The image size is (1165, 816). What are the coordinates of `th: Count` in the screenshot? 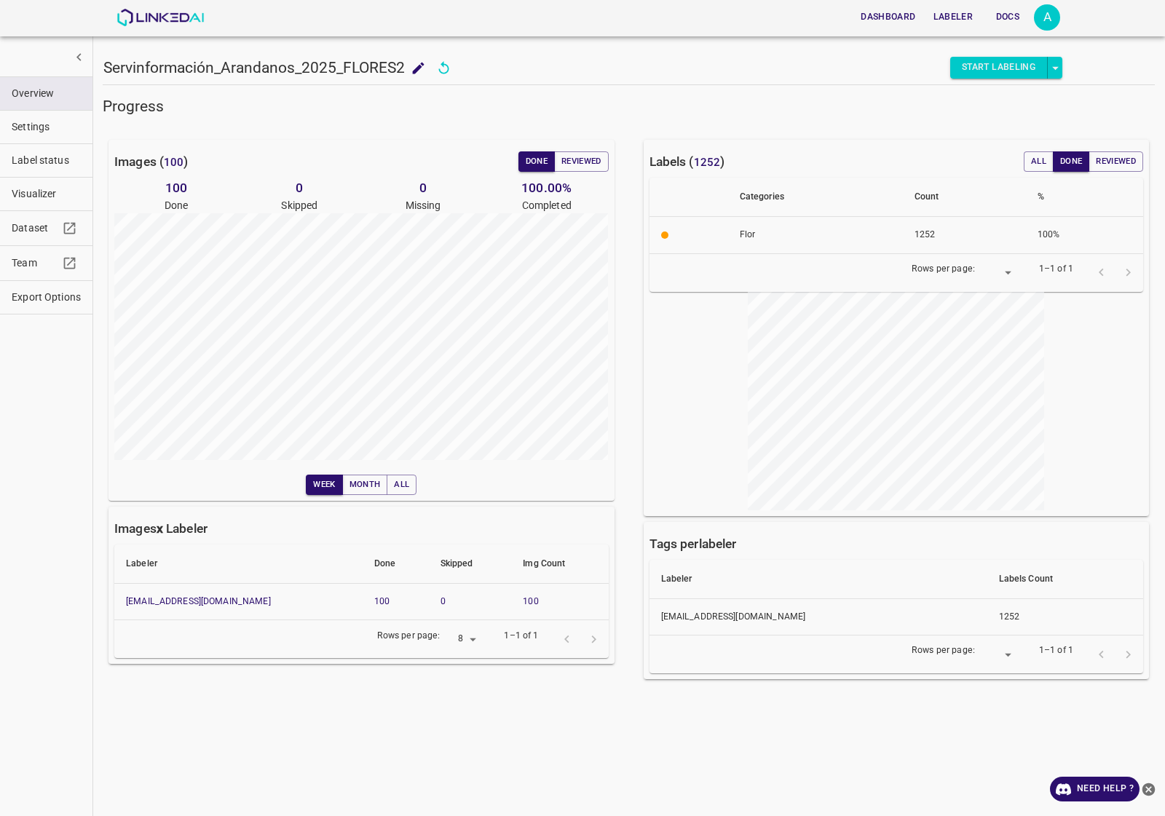 It's located at (964, 197).